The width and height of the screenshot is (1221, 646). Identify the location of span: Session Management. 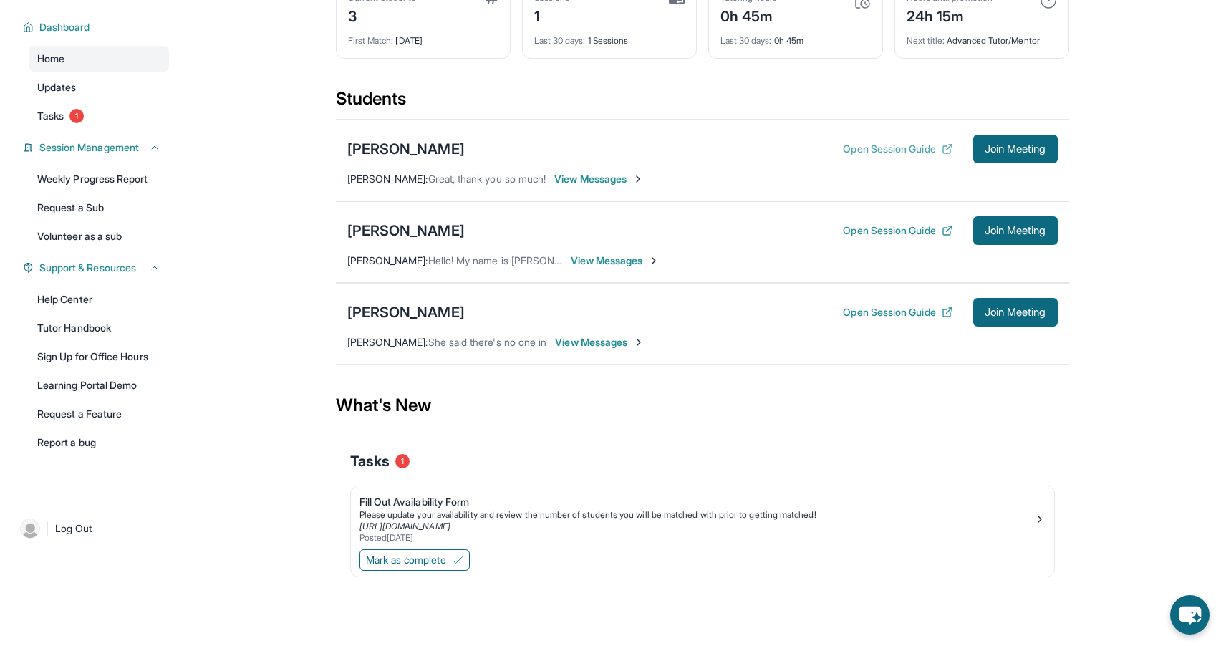
(89, 148).